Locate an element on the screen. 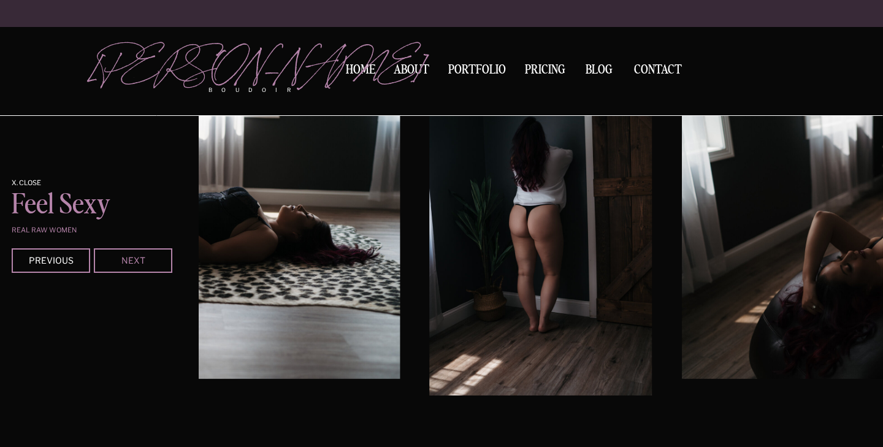 The image size is (883, 447). a: Pricing is located at coordinates (544, 72).